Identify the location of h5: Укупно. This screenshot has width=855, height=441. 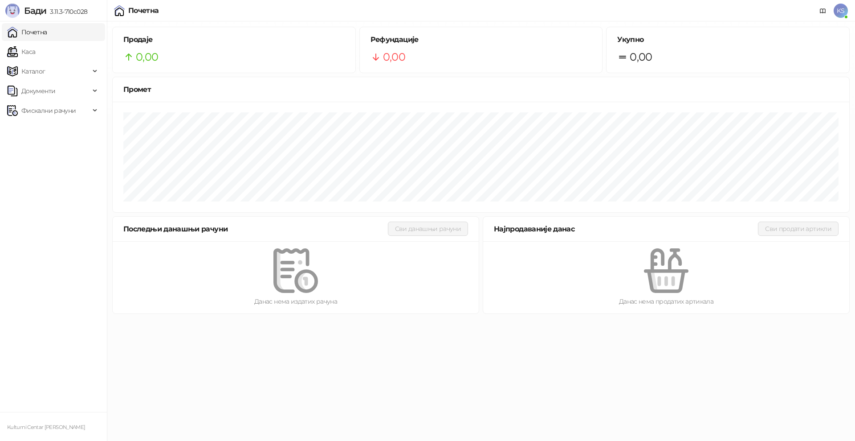
(728, 40).